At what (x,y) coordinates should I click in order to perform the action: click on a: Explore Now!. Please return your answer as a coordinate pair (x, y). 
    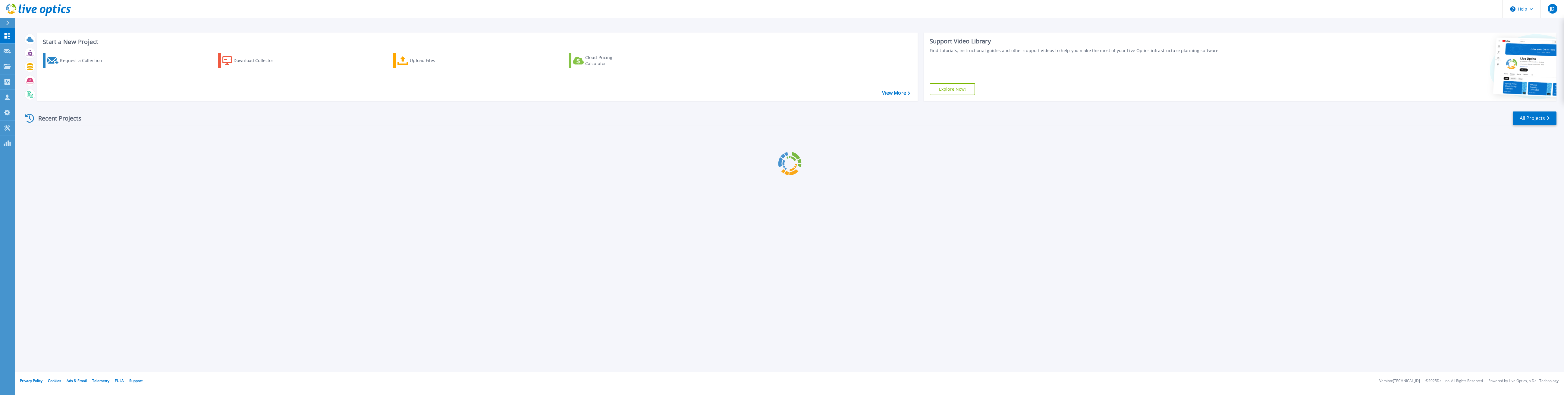
    Looking at the image, I should click on (952, 89).